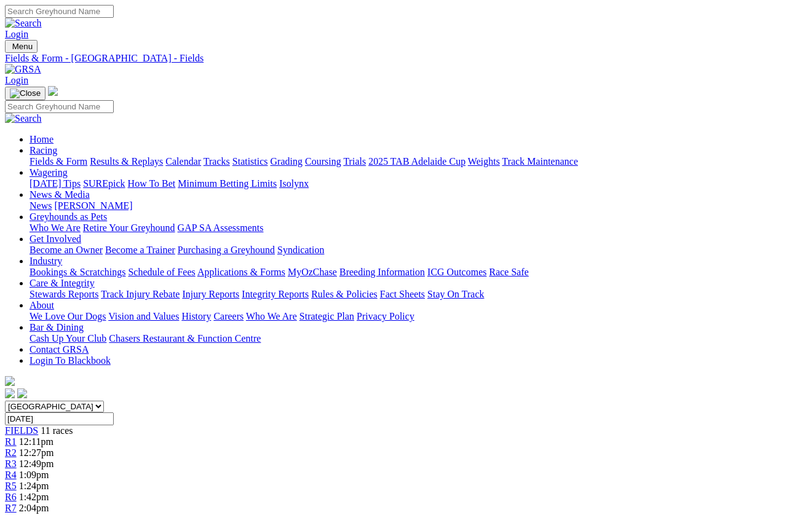  Describe the element at coordinates (250, 161) in the screenshot. I see `a: Statistics` at that location.